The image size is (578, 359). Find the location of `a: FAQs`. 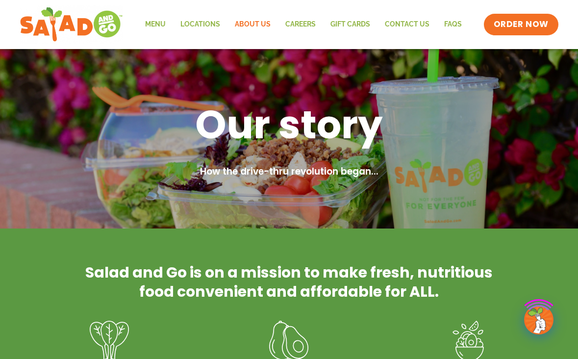

a: FAQs is located at coordinates (453, 25).